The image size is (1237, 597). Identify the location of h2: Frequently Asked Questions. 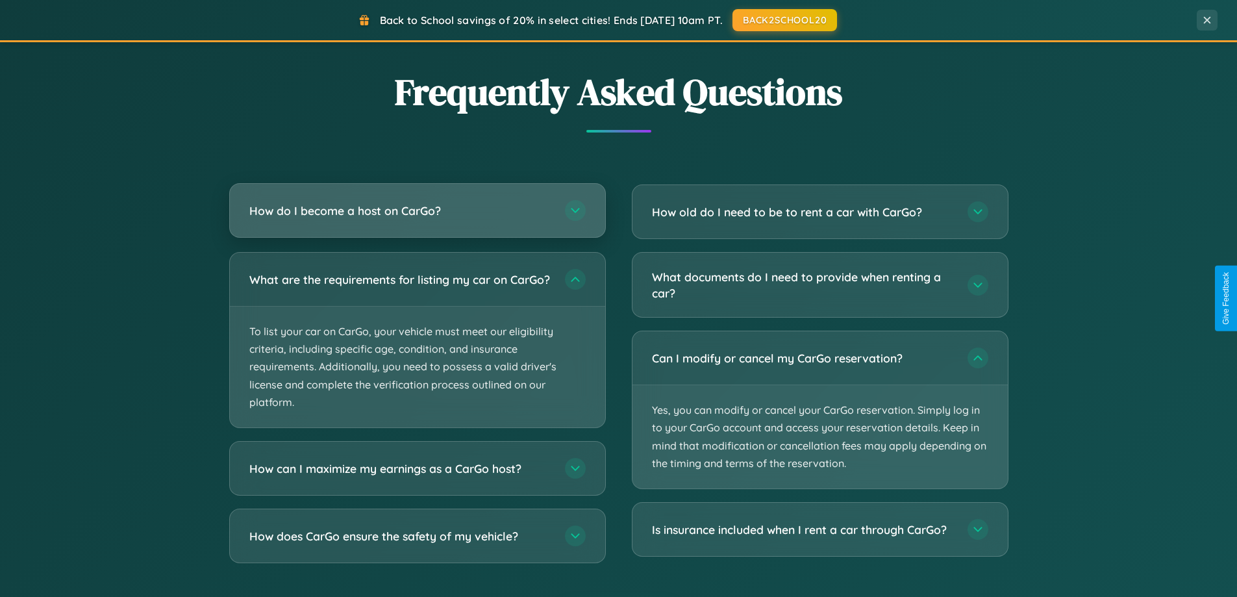
(619, 92).